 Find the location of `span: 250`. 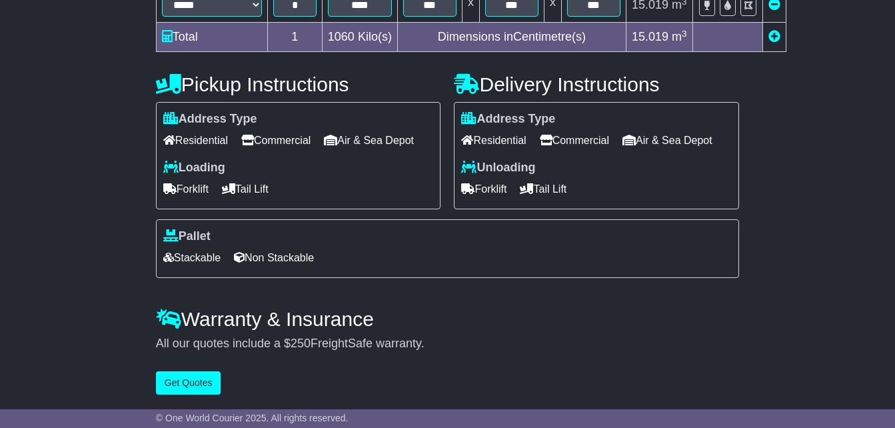

span: 250 is located at coordinates (301, 343).